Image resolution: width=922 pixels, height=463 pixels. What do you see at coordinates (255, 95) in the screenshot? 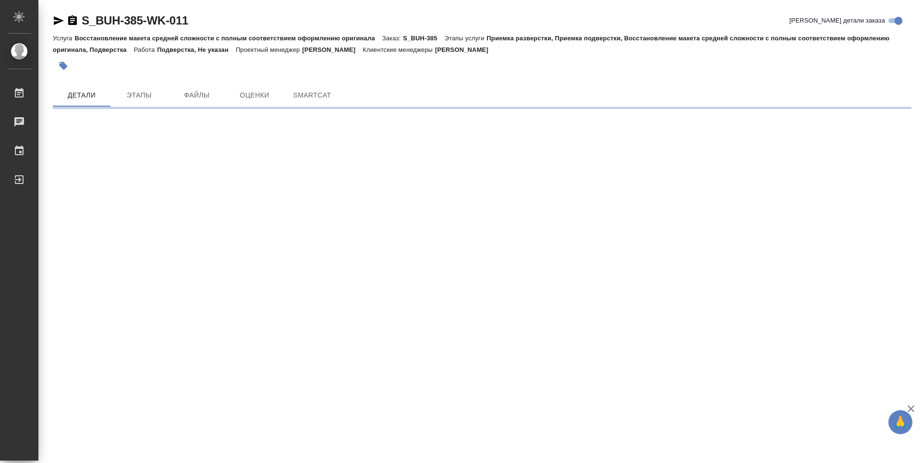
I see `span: Оценки` at bounding box center [255, 95].